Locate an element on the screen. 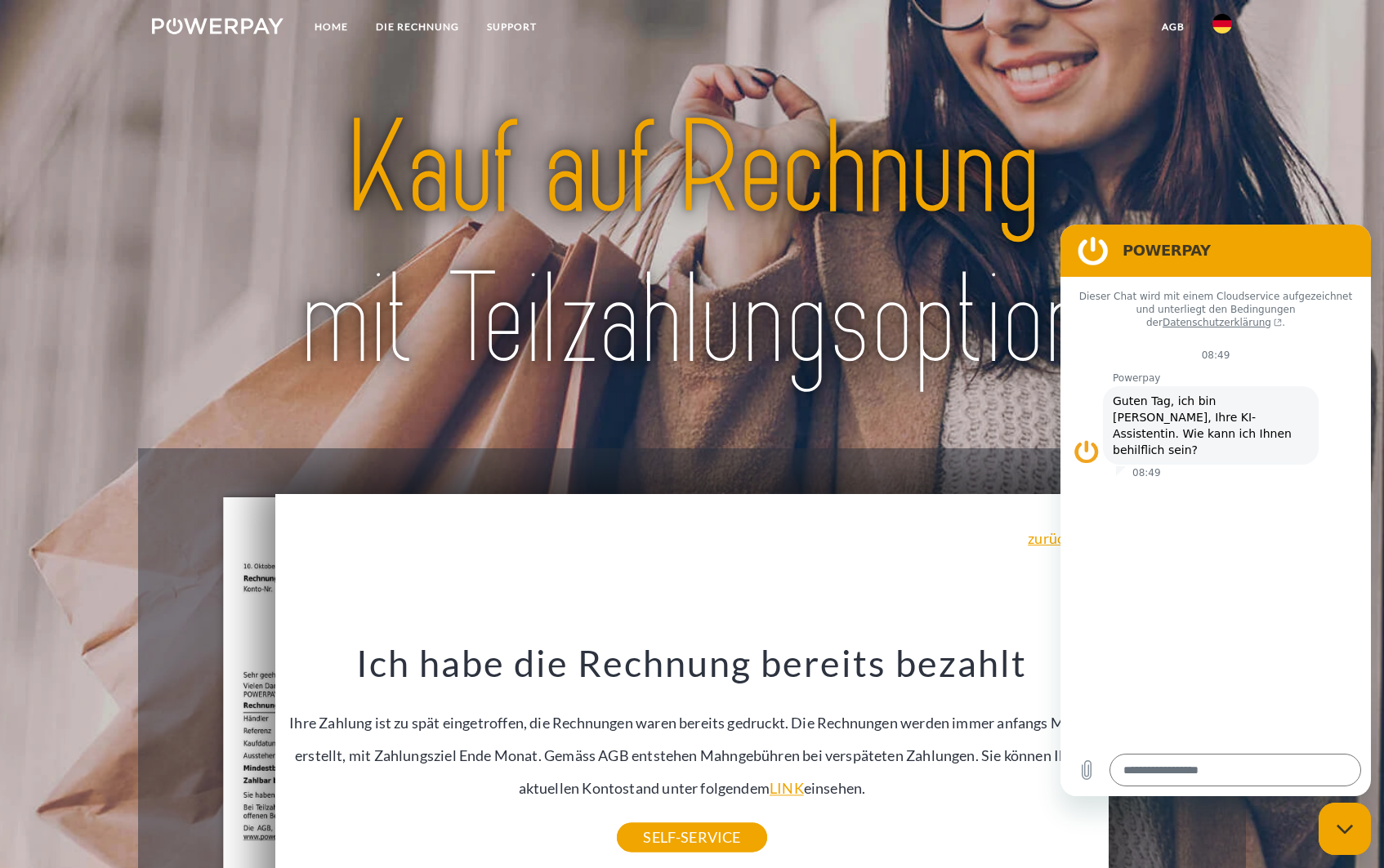  a: agb is located at coordinates (1174, 27).